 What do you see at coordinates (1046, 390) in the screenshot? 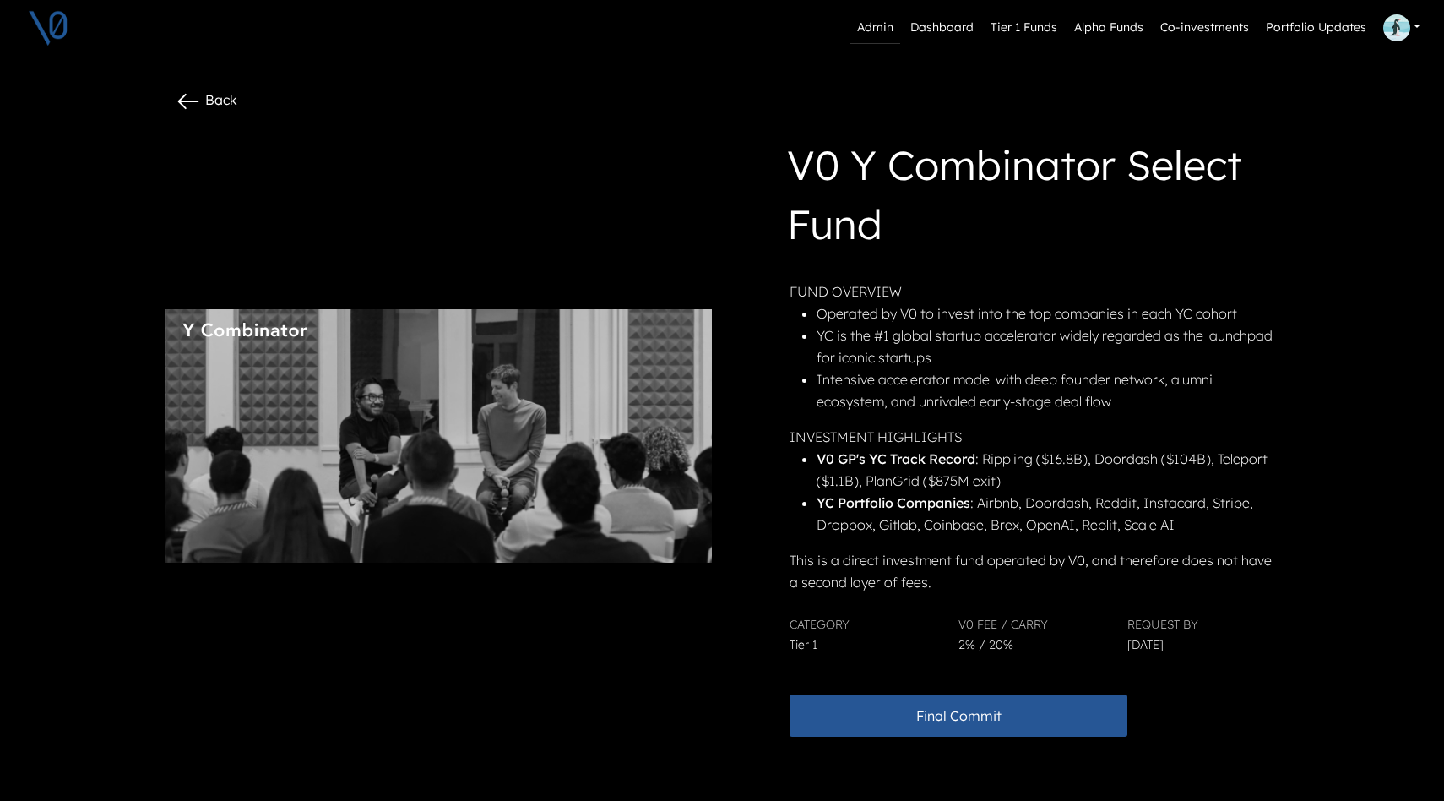
I see `li: Intensive accelerator model with deep founder network, alumni ecosystem, and unrivaled early-stag...` at bounding box center [1046, 390].